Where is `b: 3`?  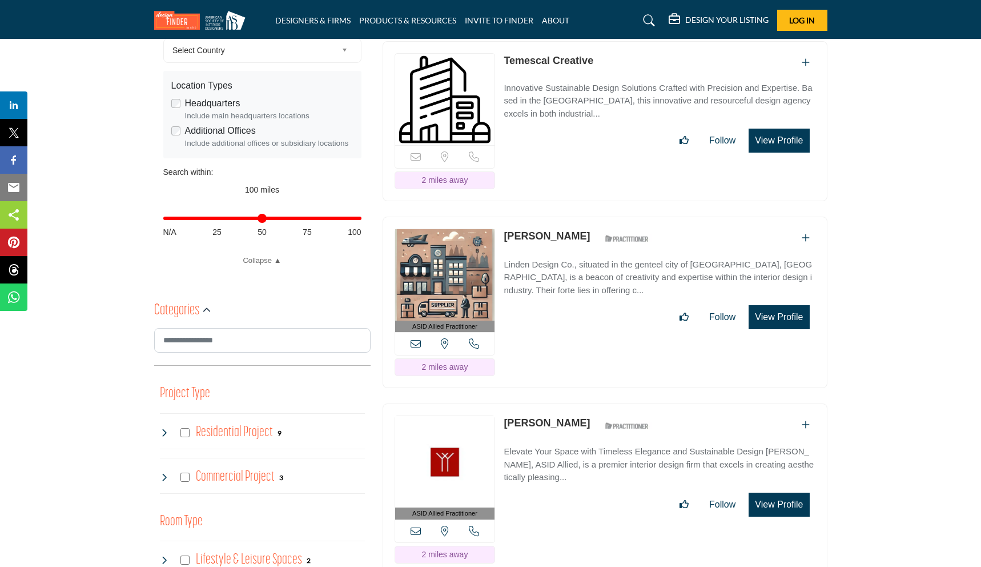
b: 3 is located at coordinates (281, 478).